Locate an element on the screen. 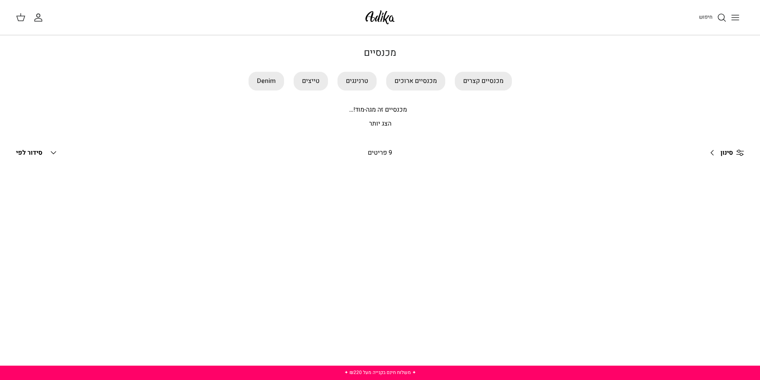 This screenshot has height=380, width=760. span: מכנסיים זה מגה-מוד! is located at coordinates (378, 110).